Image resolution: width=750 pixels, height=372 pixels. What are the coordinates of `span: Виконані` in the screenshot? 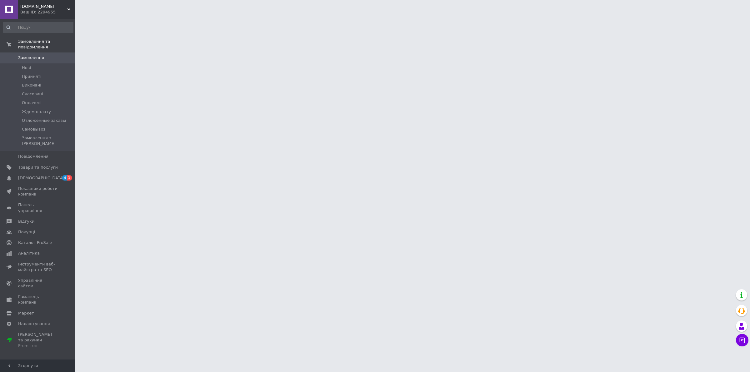 It's located at (32, 85).